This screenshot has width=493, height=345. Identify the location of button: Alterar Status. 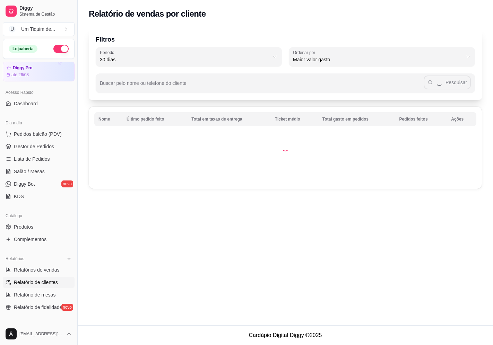
(61, 49).